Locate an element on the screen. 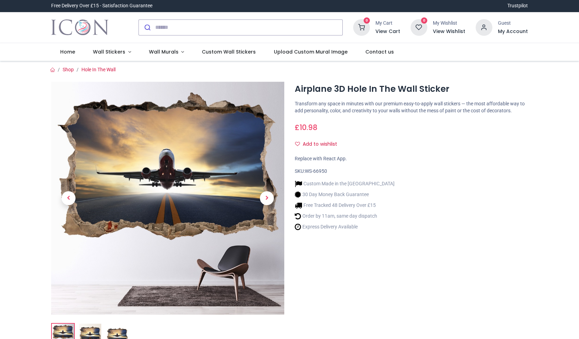 The width and height of the screenshot is (579, 339). span: Previous is located at coordinates (69, 198).